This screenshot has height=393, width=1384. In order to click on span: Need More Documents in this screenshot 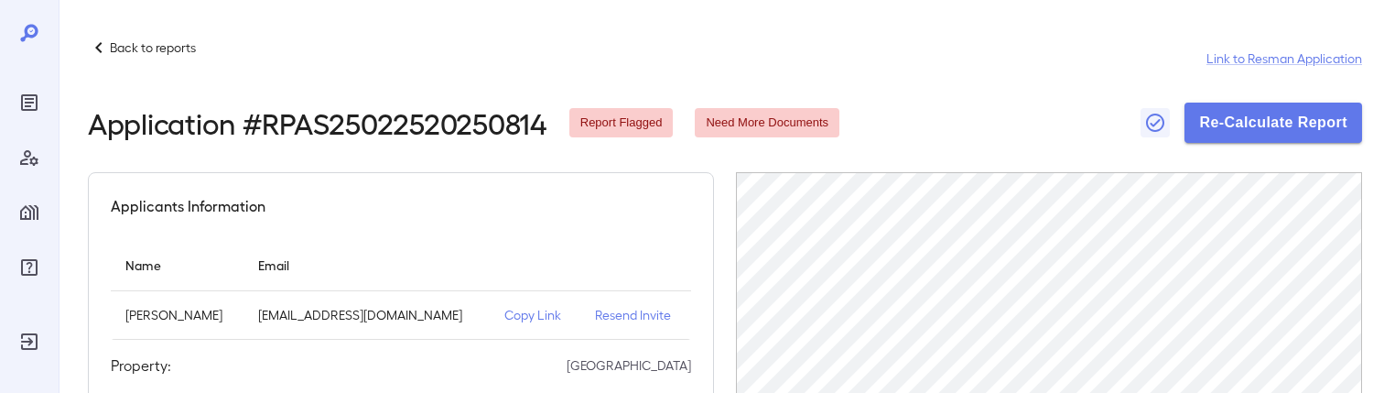, I will do `click(767, 123)`.